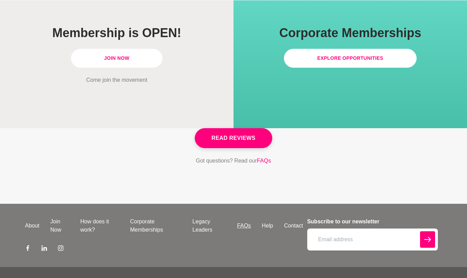  I want to click on a: Legacy Leaders, so click(209, 225).